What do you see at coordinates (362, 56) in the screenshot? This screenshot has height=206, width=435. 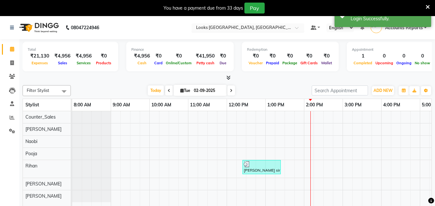 I see `div: 1` at bounding box center [362, 56].